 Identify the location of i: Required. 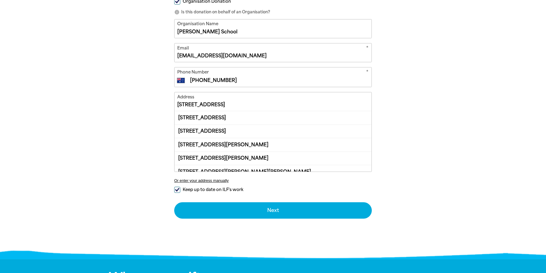
(367, 73).